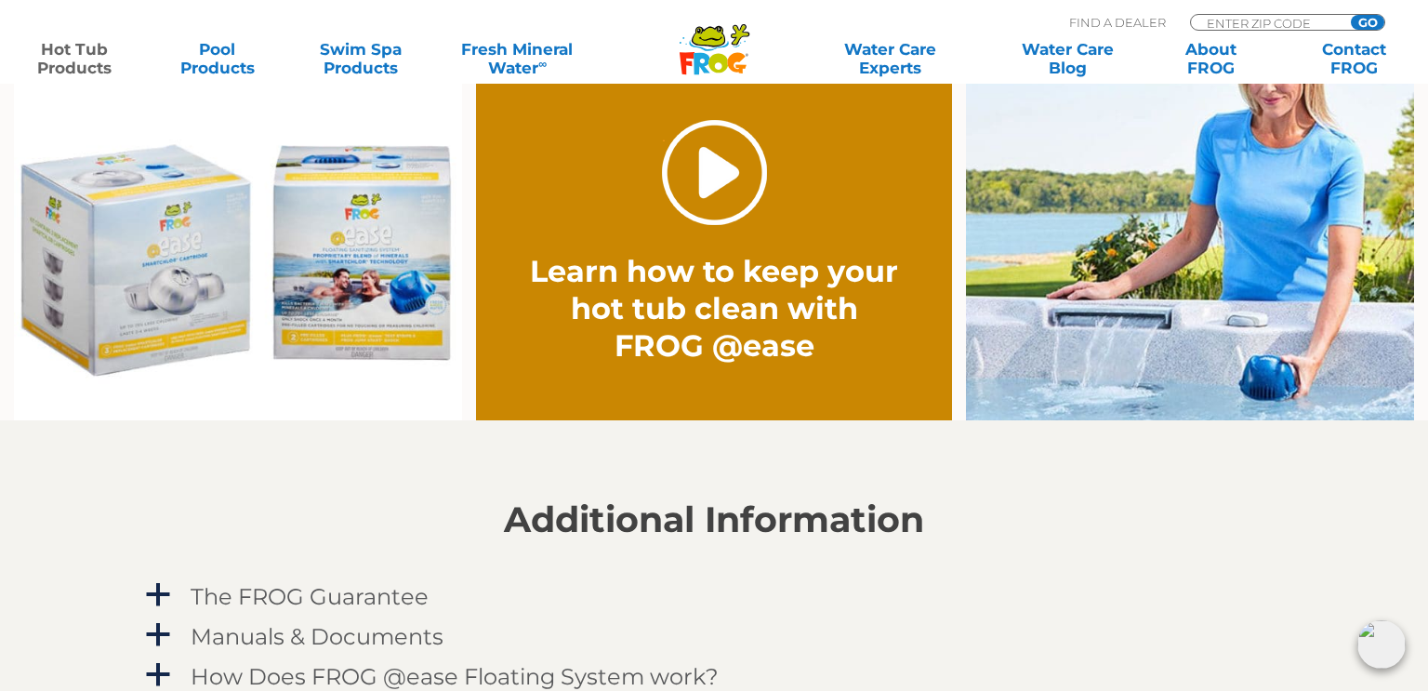 This screenshot has height=691, width=1428. Describe the element at coordinates (455, 676) in the screenshot. I see `h4: How Does FROG @ease Floating System work?` at that location.